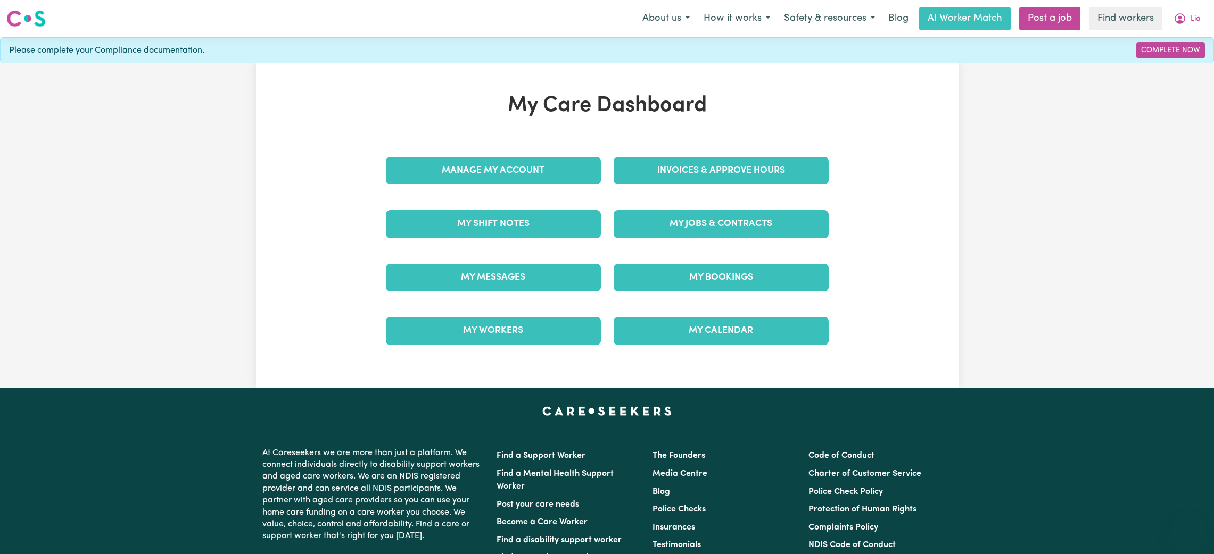  Describe the element at coordinates (607, 106) in the screenshot. I see `h1: My Care Dashboard` at that location.